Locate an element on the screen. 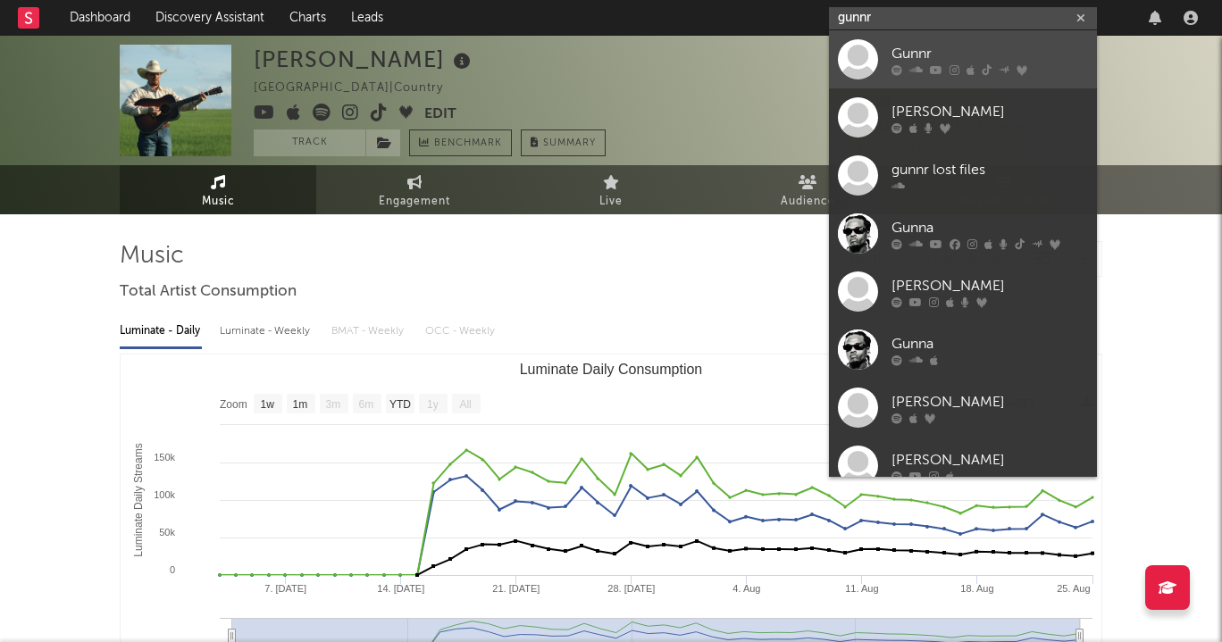 The width and height of the screenshot is (1222, 642). a: Engagement is located at coordinates (414, 189).